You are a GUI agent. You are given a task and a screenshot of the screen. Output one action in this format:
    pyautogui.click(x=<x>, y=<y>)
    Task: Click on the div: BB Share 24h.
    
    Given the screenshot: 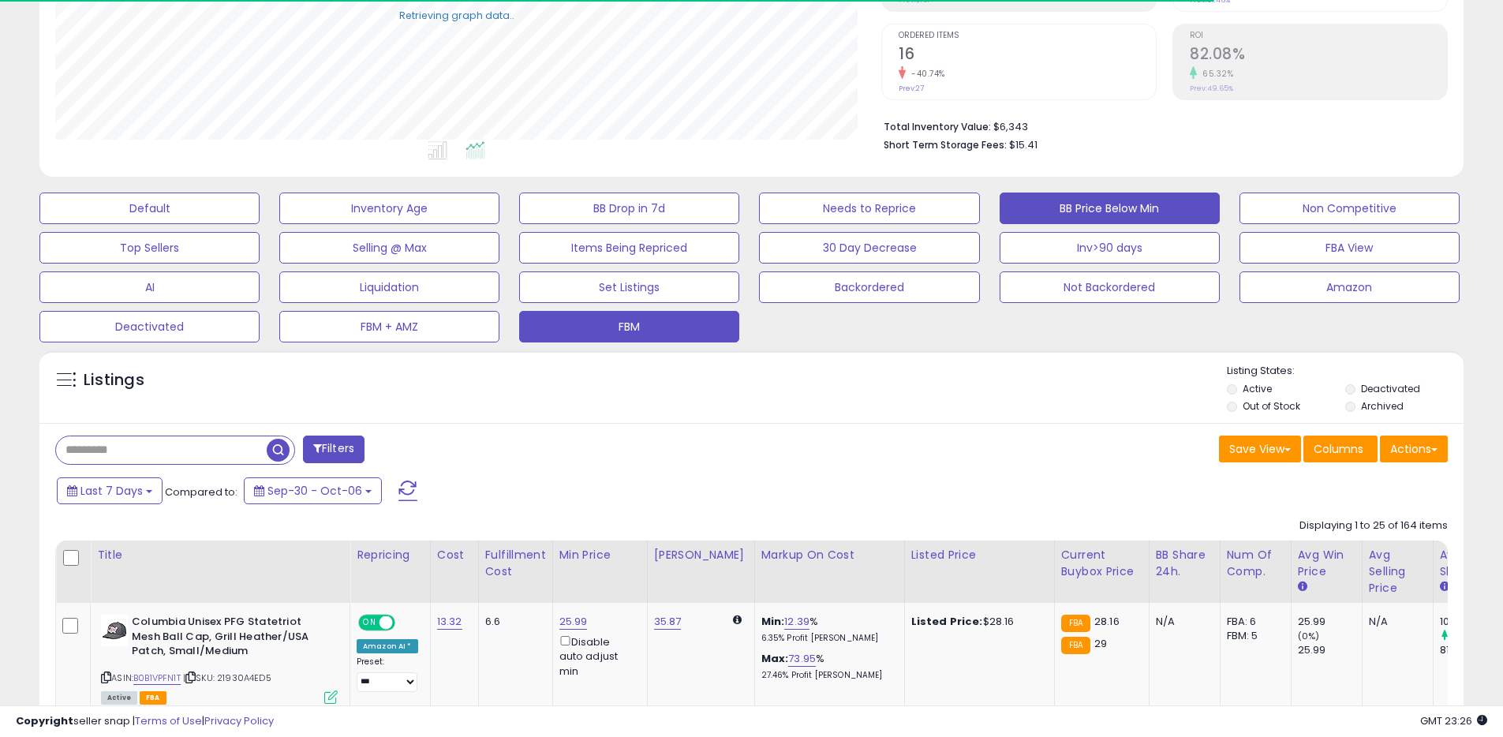 What is the action you would take?
    pyautogui.click(x=1184, y=563)
    